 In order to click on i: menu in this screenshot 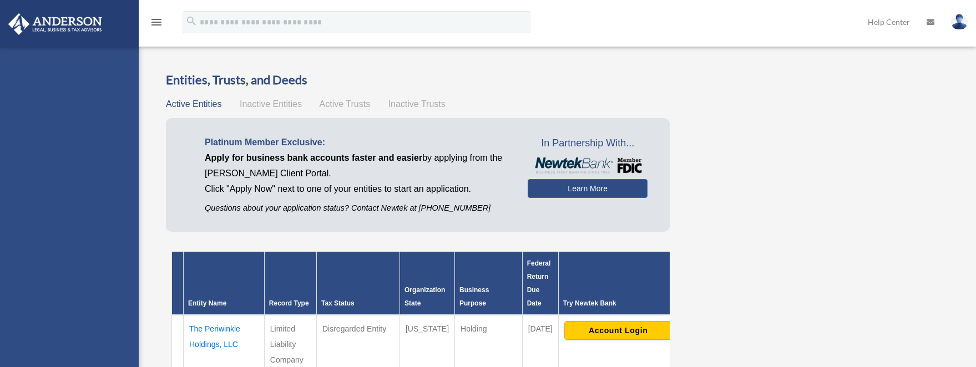, I will do `click(156, 22)`.